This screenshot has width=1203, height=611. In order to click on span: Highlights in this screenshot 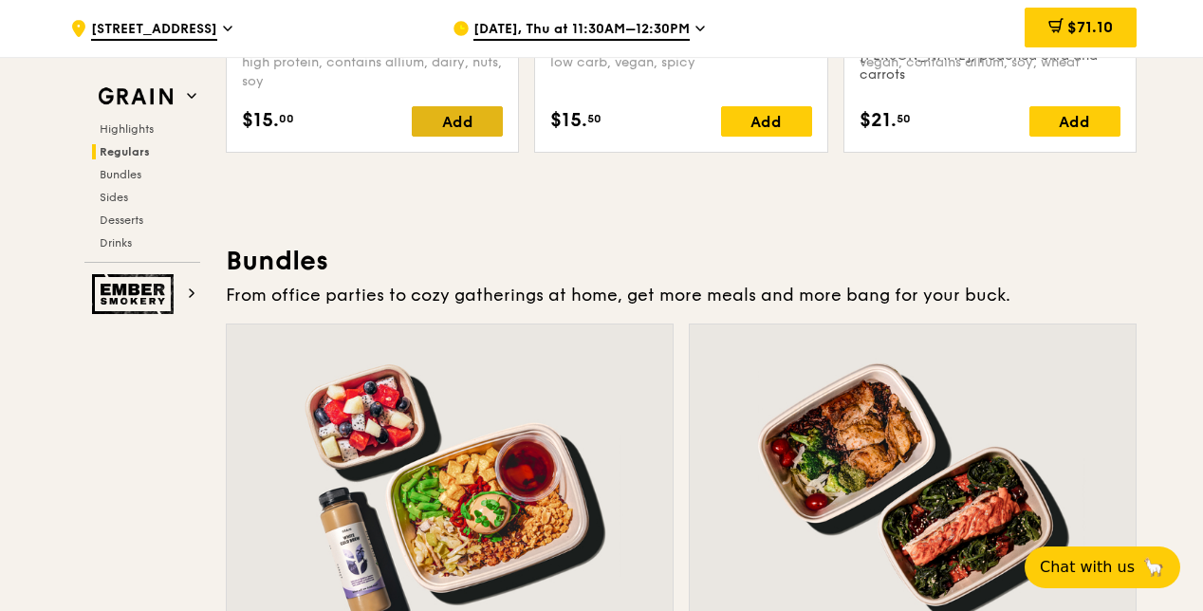, I will do `click(126, 129)`.